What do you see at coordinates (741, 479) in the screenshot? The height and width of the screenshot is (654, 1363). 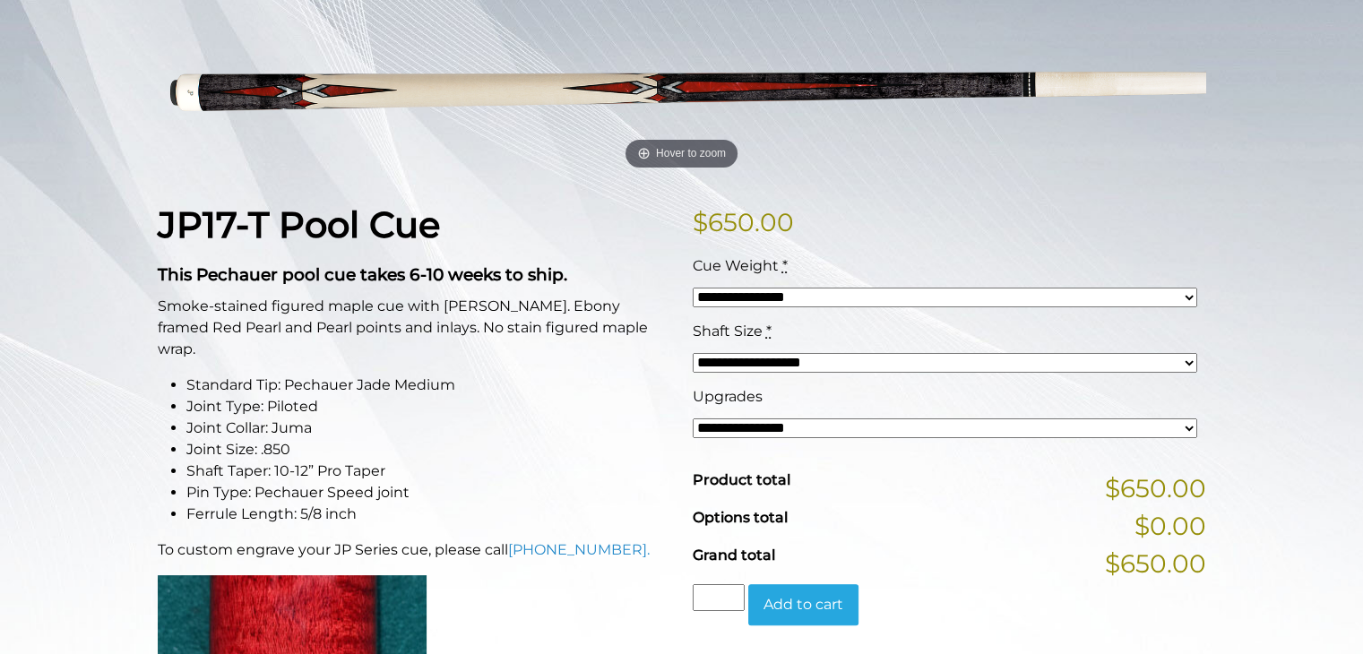 I see `span: Product total` at bounding box center [741, 479].